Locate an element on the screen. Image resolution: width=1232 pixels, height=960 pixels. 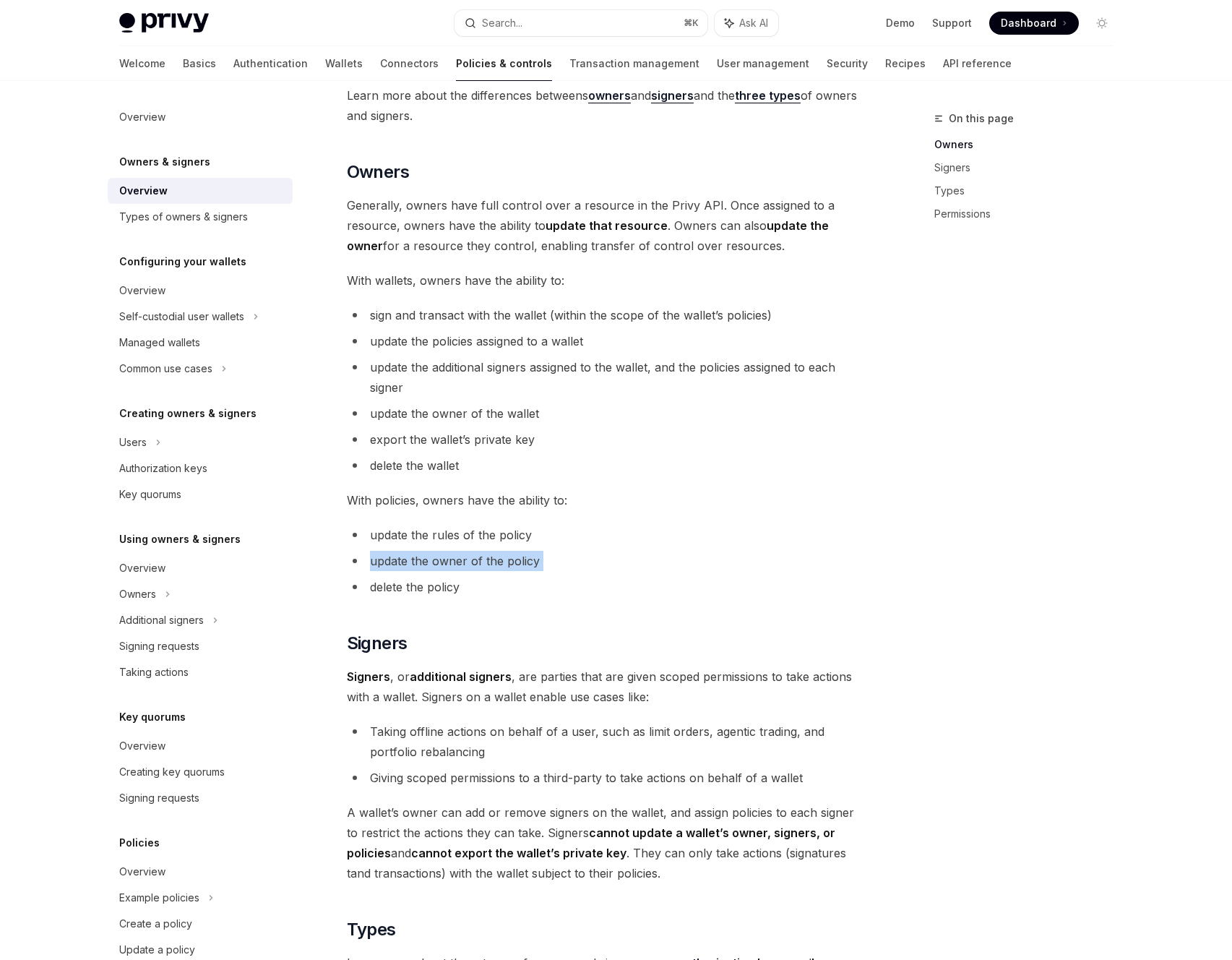
h5: Configuring your wallets is located at coordinates (183, 262).